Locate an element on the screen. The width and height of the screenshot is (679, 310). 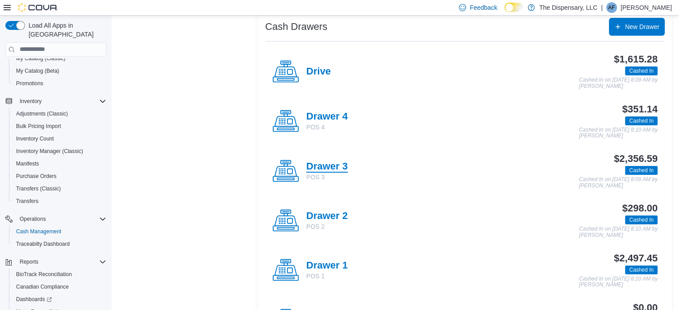
h3: $298.00 is located at coordinates (640, 209).